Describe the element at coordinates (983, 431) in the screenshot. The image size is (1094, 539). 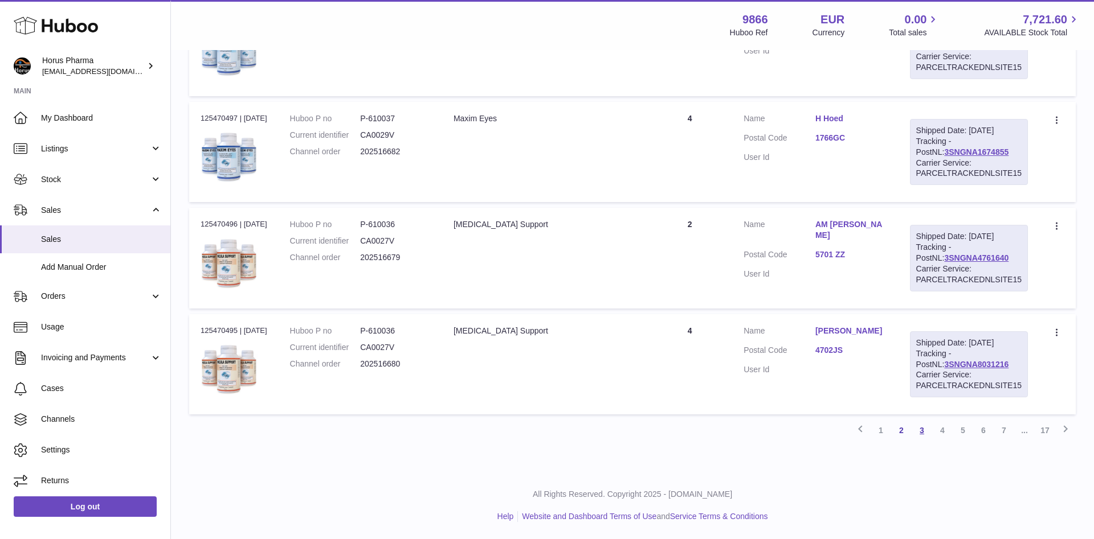
I see `a: 6` at that location.